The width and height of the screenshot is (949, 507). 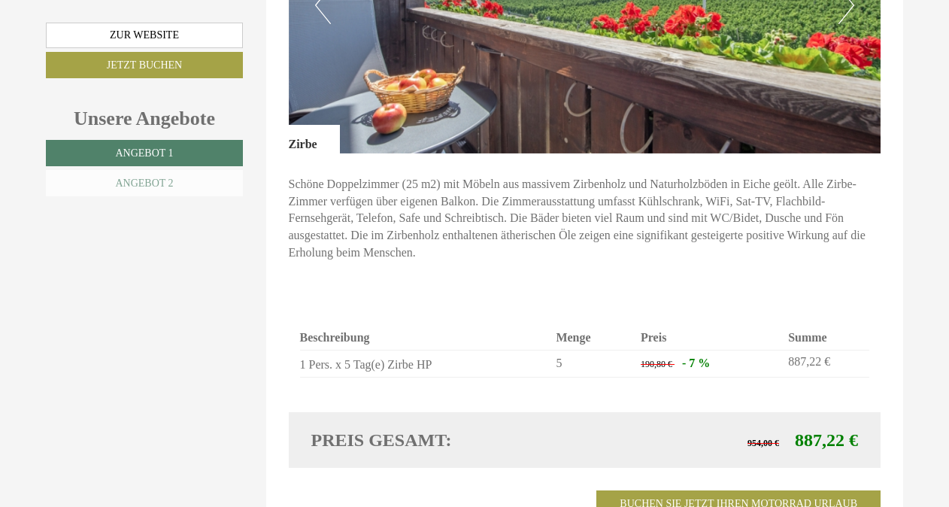 What do you see at coordinates (592, 337) in the screenshot?
I see `th: Menge` at bounding box center [592, 337].